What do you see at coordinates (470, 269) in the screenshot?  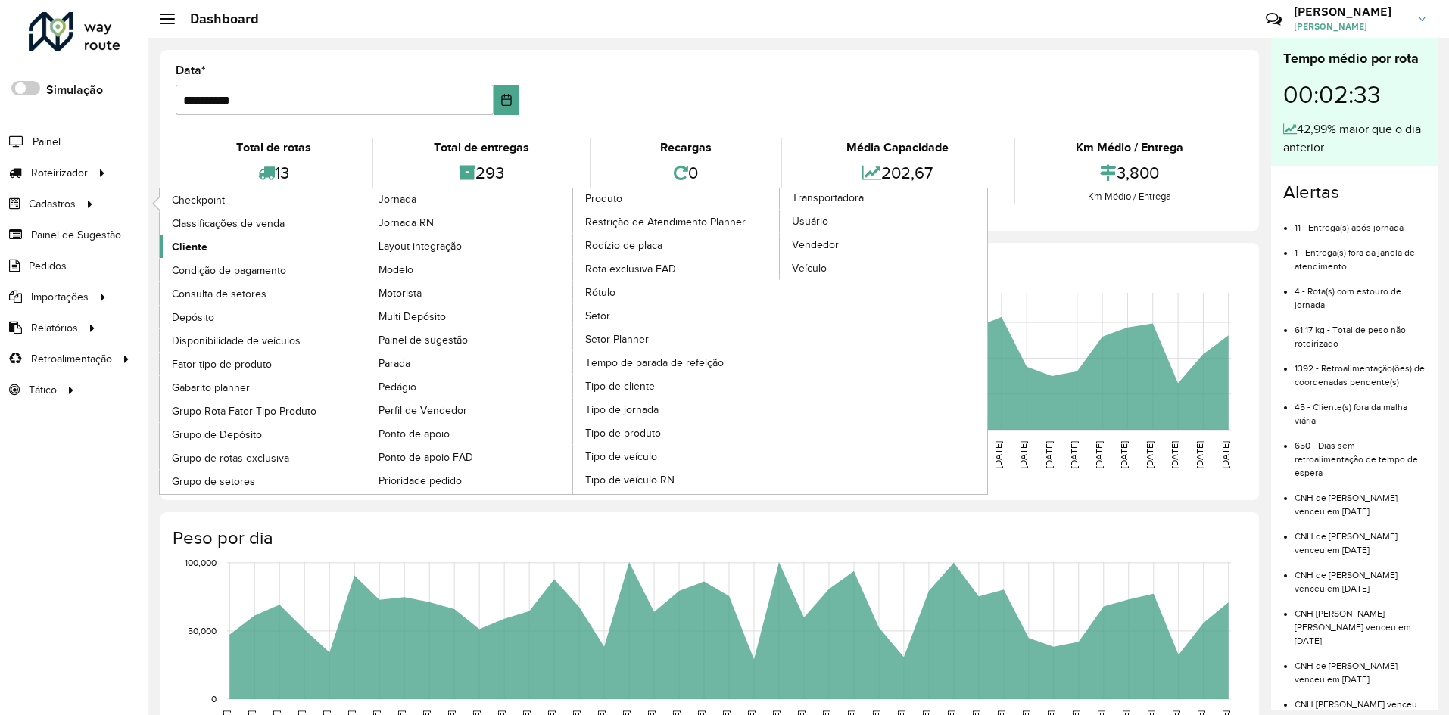 I see `a: Modelo` at bounding box center [470, 269].